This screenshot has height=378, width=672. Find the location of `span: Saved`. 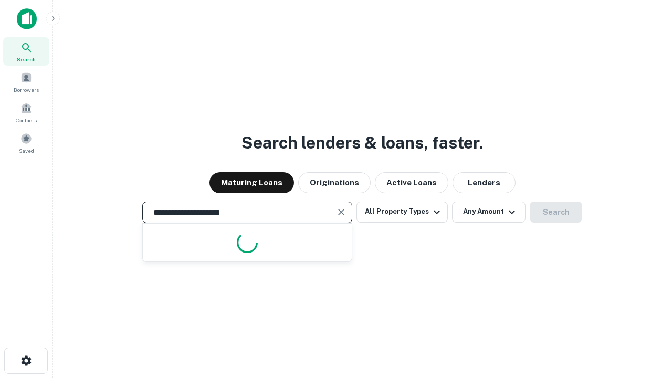

span: Saved is located at coordinates (26, 151).